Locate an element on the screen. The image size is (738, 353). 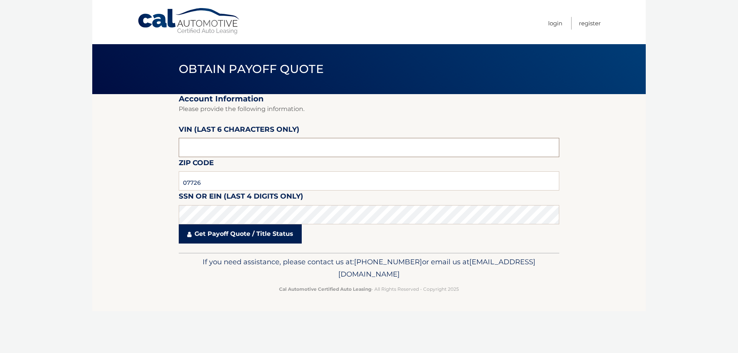
p: Please provide the following information. is located at coordinates (369, 109).